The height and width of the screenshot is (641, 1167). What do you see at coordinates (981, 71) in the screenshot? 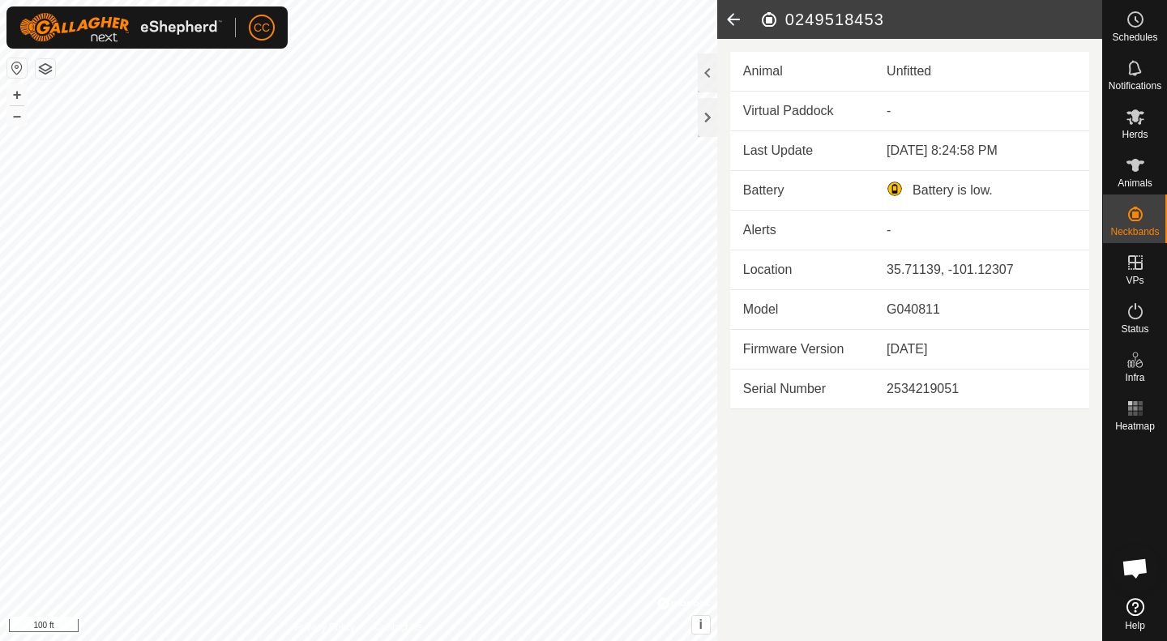
I see `div: Unfitted` at bounding box center [981, 71].